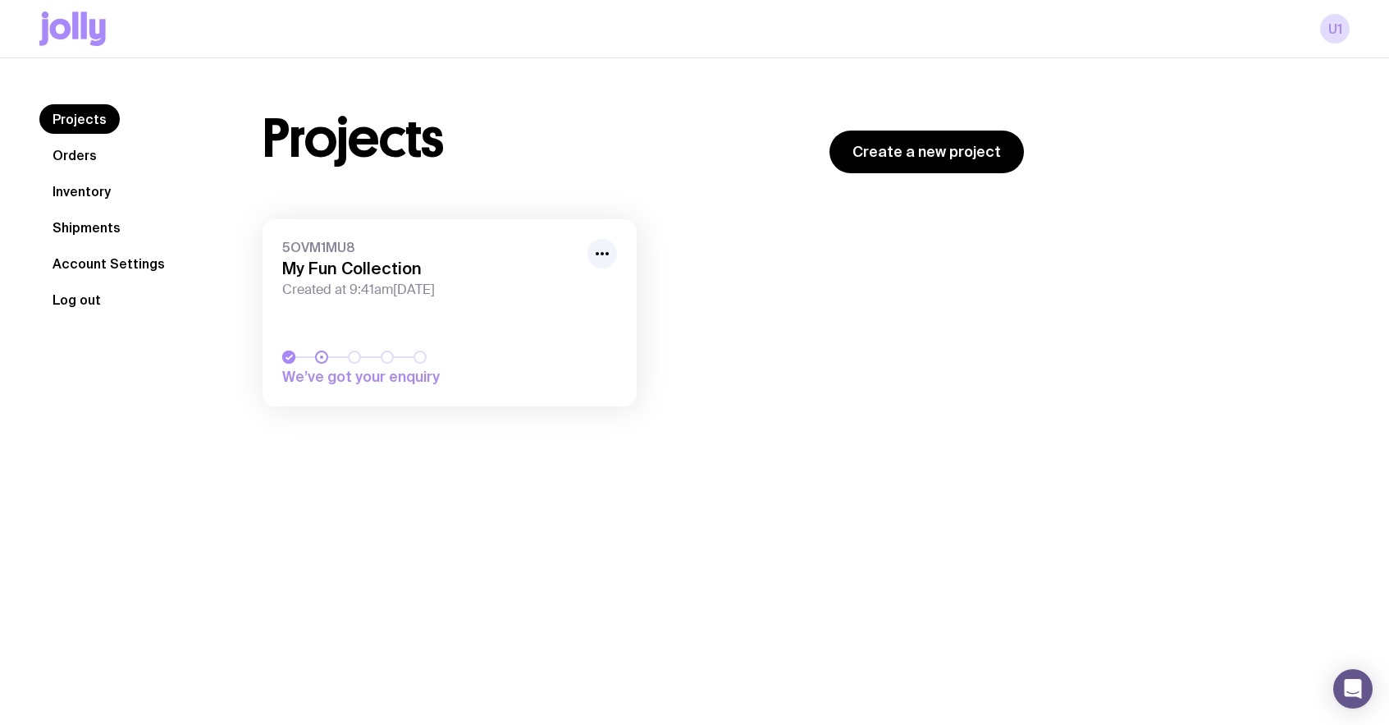  I want to click on div: Open Intercom Messenger, so click(1353, 688).